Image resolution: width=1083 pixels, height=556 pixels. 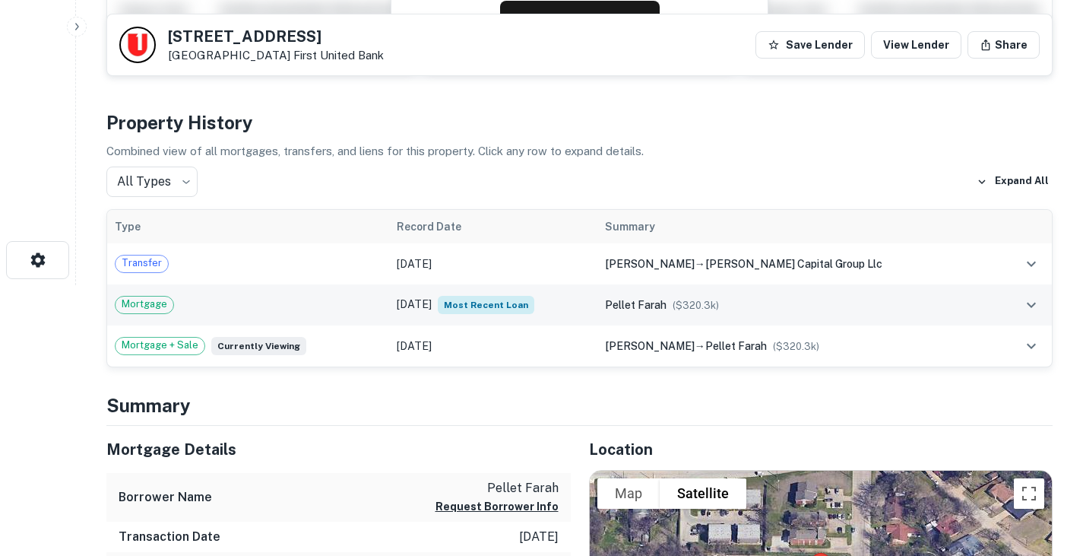 I want to click on p: Combined view of all mortgages, transfers, and liens for this property. Click any row to expand d..., so click(x=579, y=151).